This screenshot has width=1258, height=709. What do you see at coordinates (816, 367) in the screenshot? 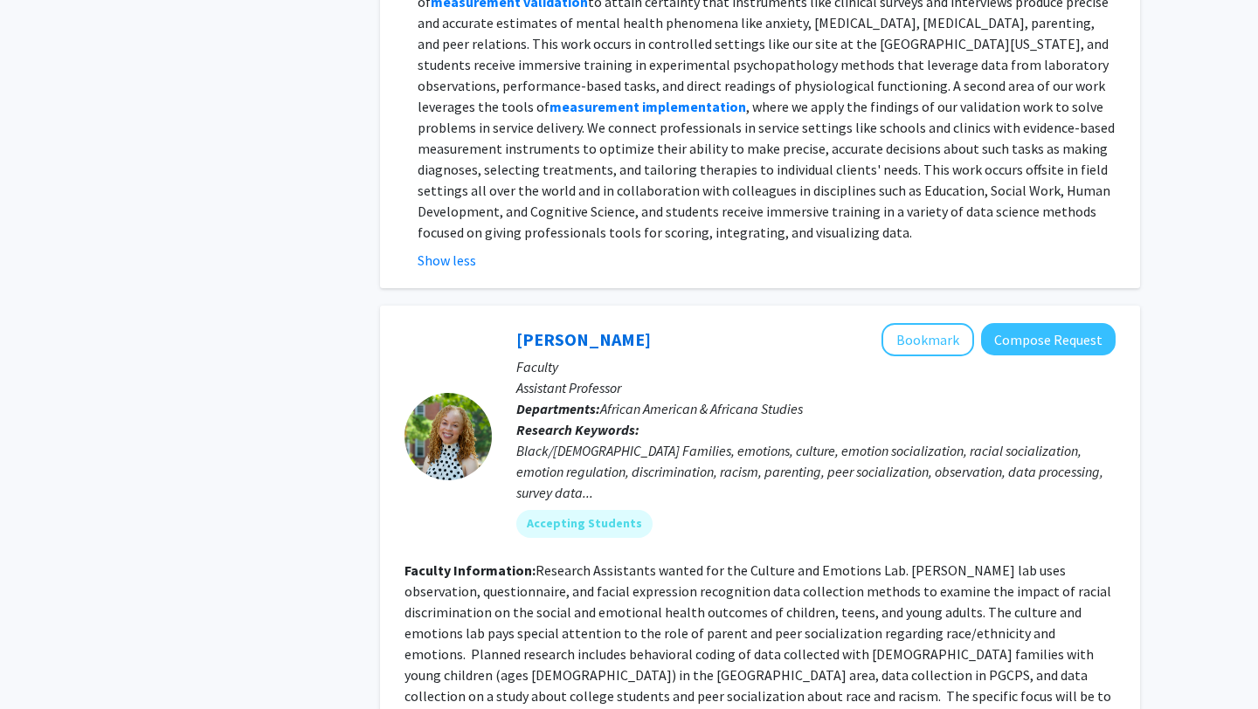
I see `p: Faculty` at bounding box center [816, 367].